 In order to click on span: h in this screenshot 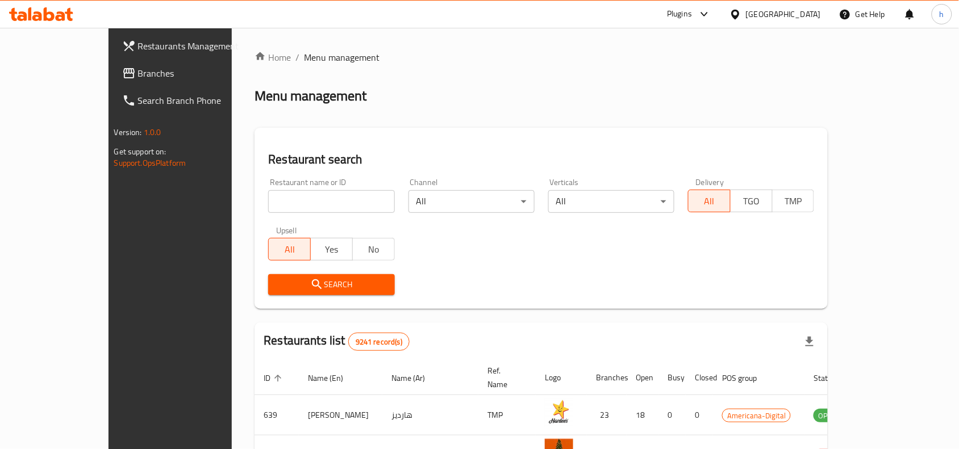, I will do `click(942, 14)`.